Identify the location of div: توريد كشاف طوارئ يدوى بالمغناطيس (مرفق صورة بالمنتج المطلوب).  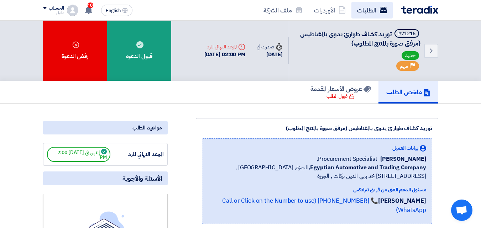
(317, 129).